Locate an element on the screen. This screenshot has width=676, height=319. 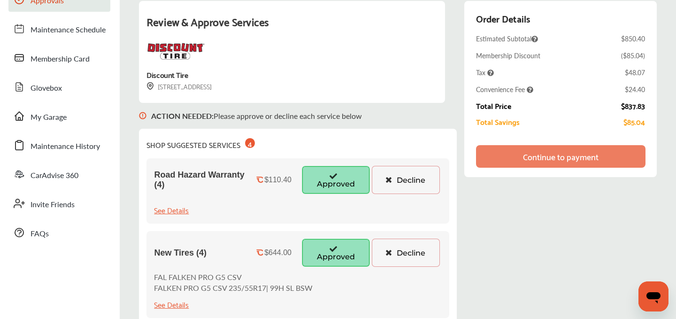
p: FAL FALKEN PRO G5 CSV is located at coordinates (233, 276).